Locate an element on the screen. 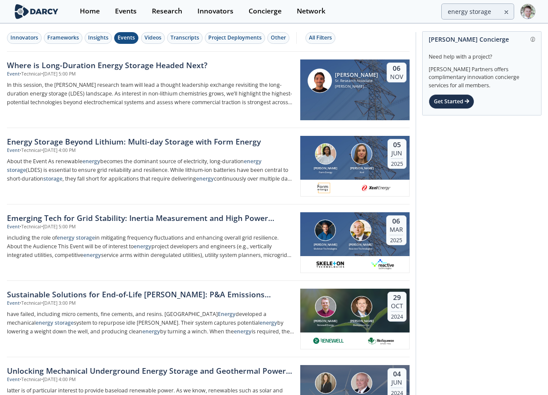  img: Kemp Gregory is located at coordinates (325, 306).